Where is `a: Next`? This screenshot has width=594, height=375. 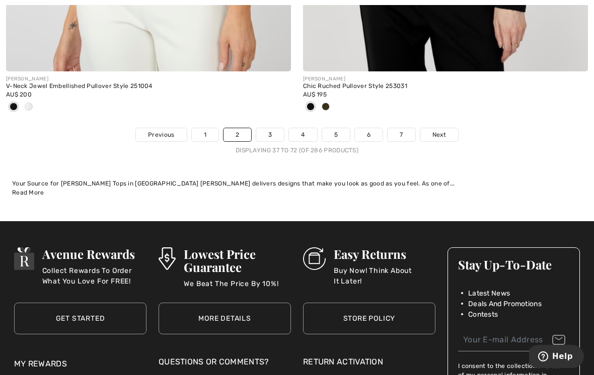 a: Next is located at coordinates (439, 135).